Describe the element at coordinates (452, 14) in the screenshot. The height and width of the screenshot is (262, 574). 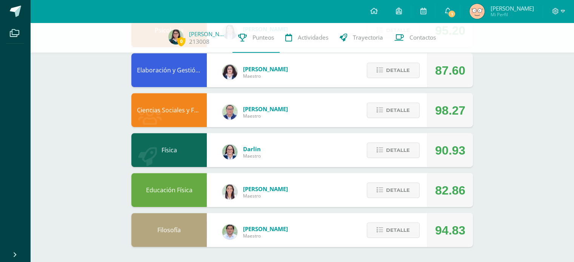
I see `span: 1` at that location.